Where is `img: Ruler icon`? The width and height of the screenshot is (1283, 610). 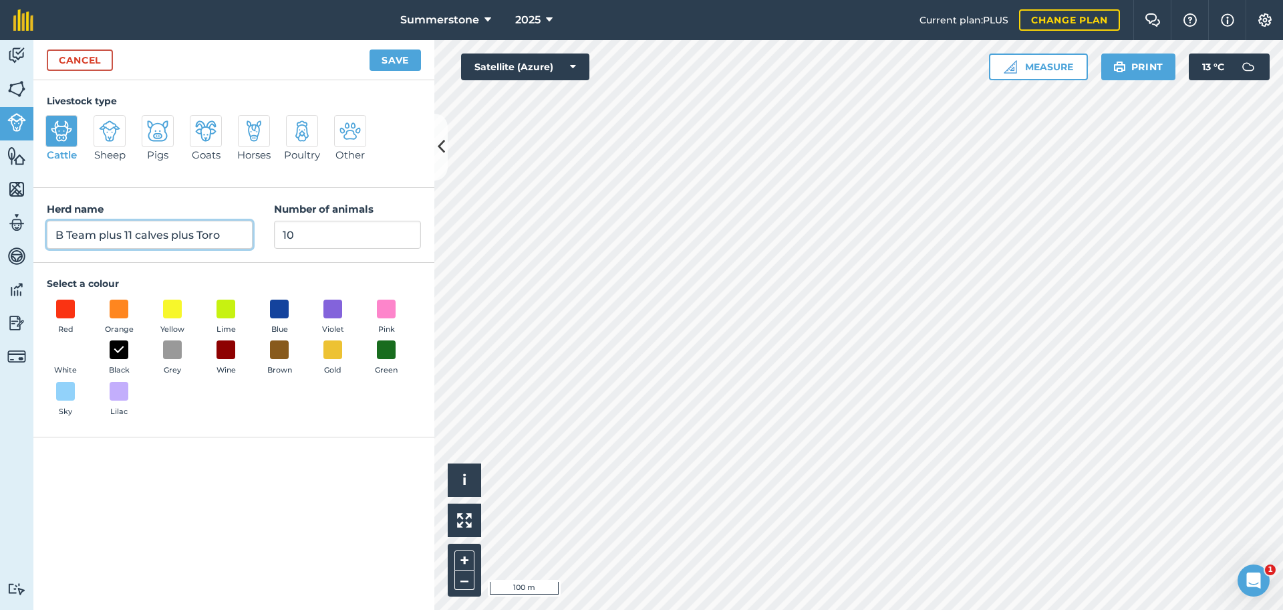
img: Ruler icon is located at coordinates (1011, 67).